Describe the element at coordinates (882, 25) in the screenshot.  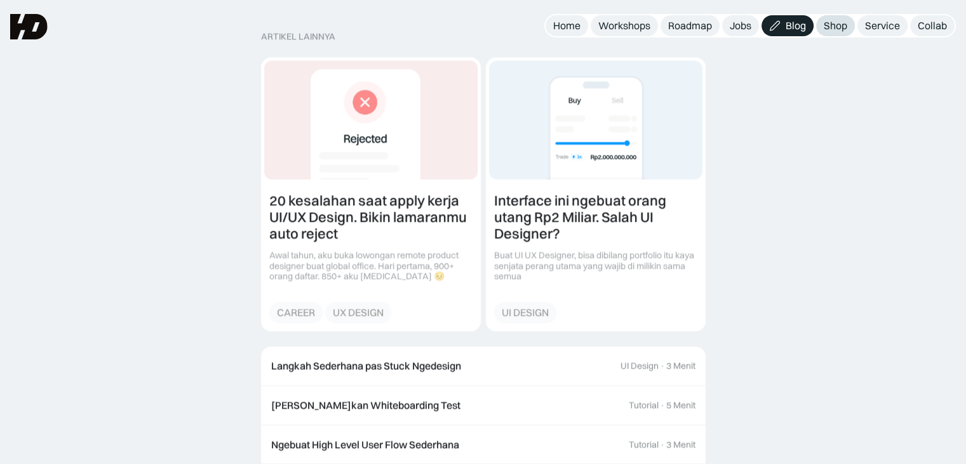
I see `a: Service` at that location.